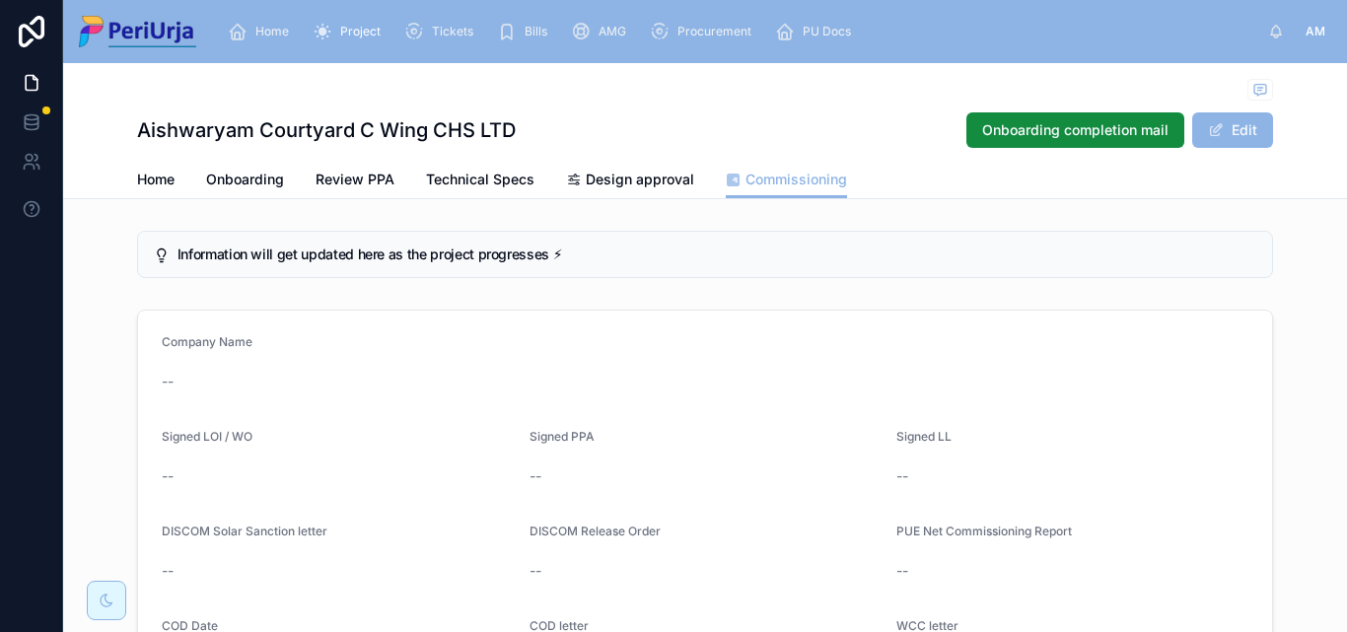 Image resolution: width=1347 pixels, height=632 pixels. What do you see at coordinates (480, 181) in the screenshot?
I see `a: Technical Specs` at bounding box center [480, 181].